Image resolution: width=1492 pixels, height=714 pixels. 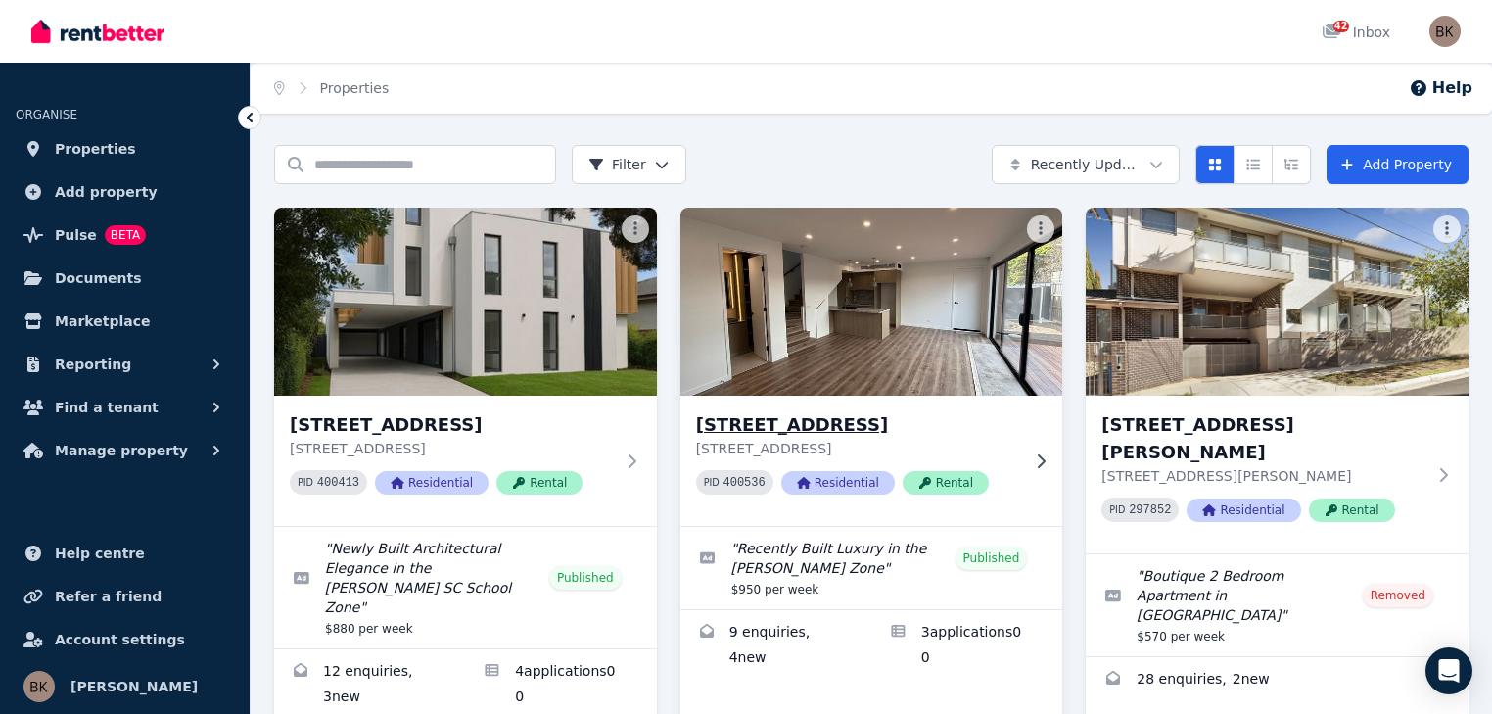 What do you see at coordinates (124, 407) in the screenshot?
I see `button: Find a tenant` at bounding box center [124, 407].